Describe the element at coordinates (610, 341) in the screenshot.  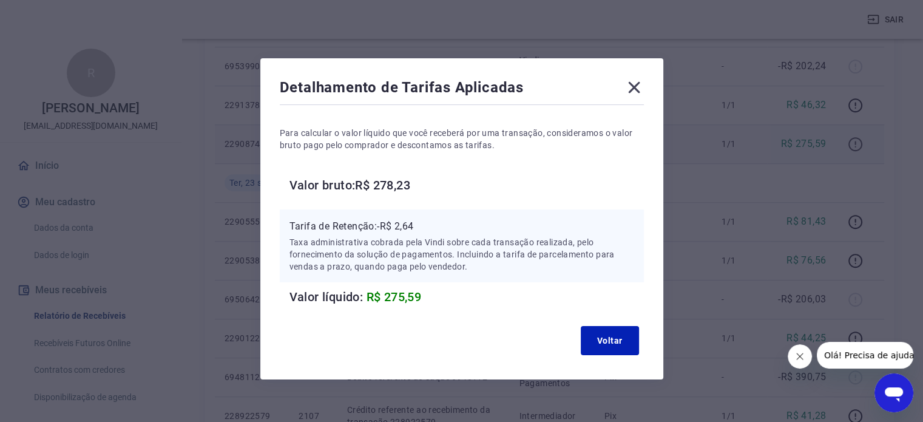
I see `button: Voltar` at that location.